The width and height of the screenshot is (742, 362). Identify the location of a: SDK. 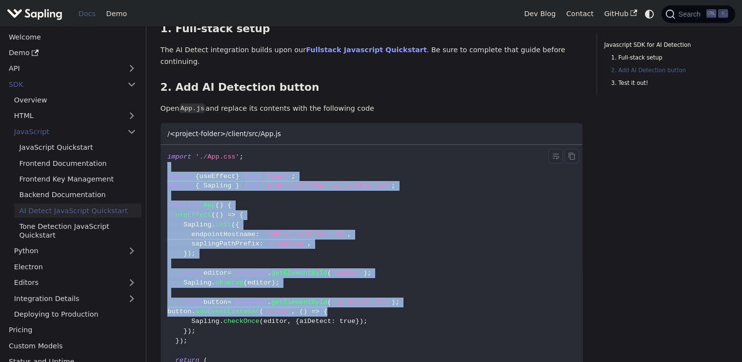
(62, 84).